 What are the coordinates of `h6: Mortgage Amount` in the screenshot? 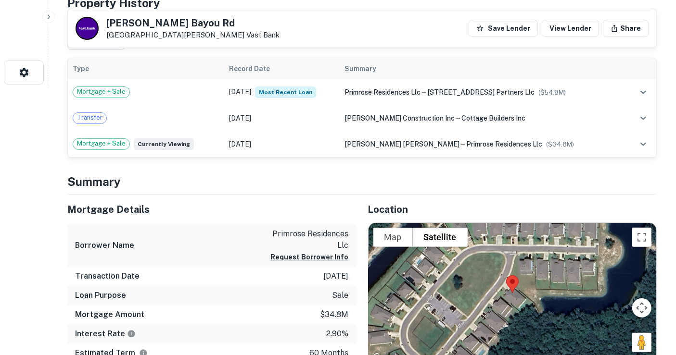 It's located at (110, 315).